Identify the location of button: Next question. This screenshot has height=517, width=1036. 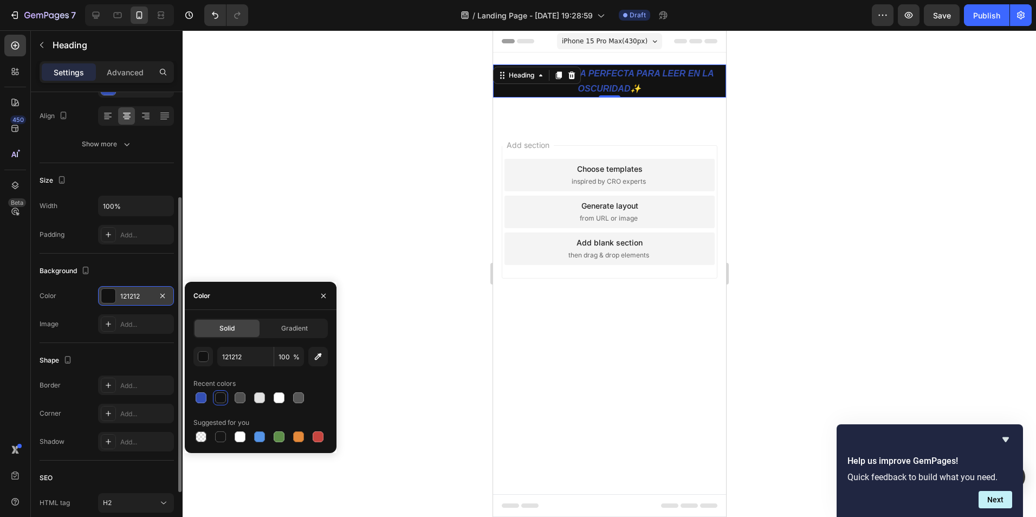
(995, 499).